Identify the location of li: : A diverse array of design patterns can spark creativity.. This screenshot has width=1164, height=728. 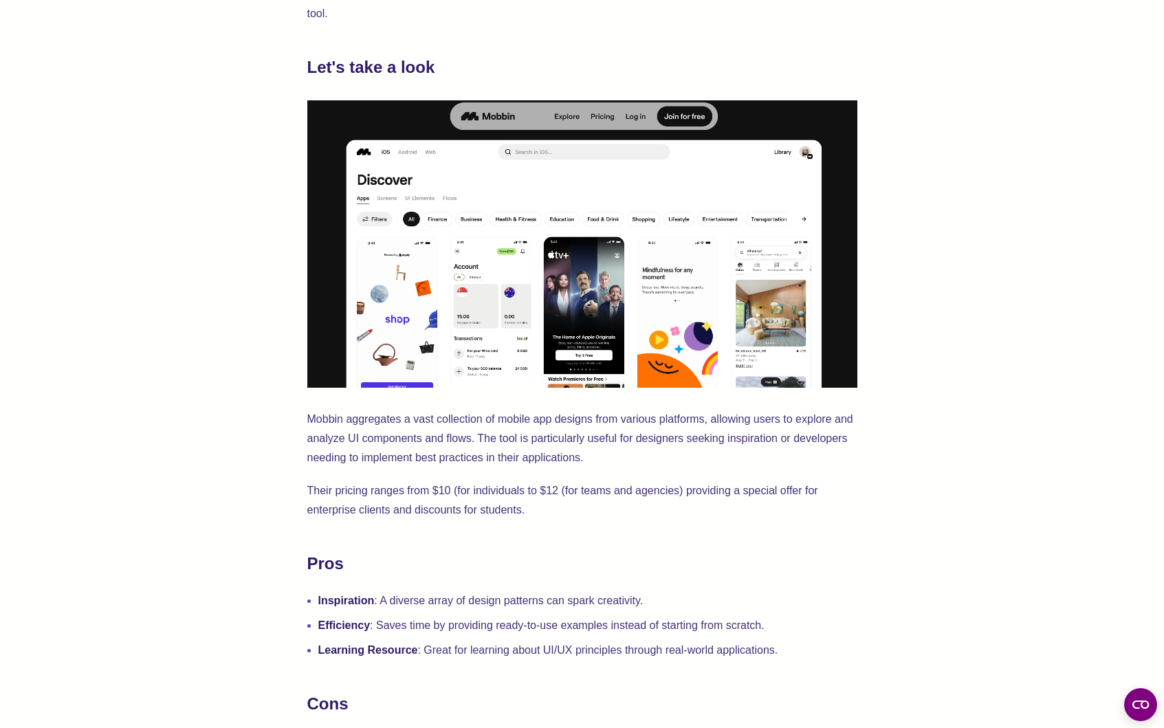
(588, 601).